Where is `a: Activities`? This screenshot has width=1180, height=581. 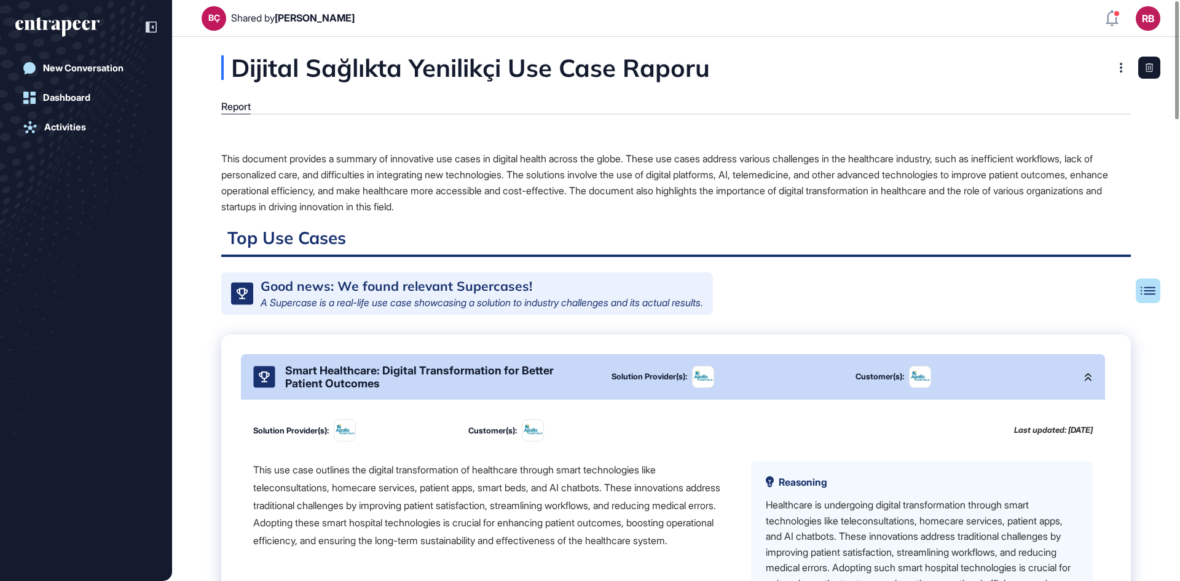 a: Activities is located at coordinates (86, 127).